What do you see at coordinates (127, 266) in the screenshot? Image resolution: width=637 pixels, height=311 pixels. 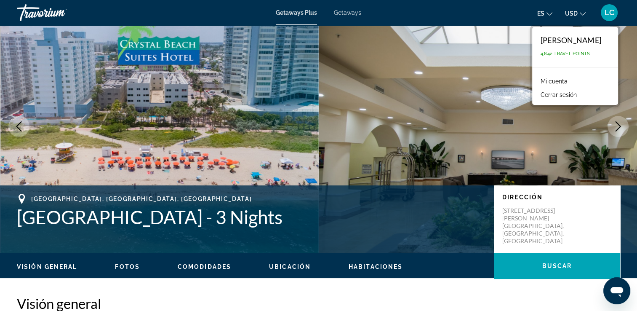 I see `span: Fotos` at bounding box center [127, 266].